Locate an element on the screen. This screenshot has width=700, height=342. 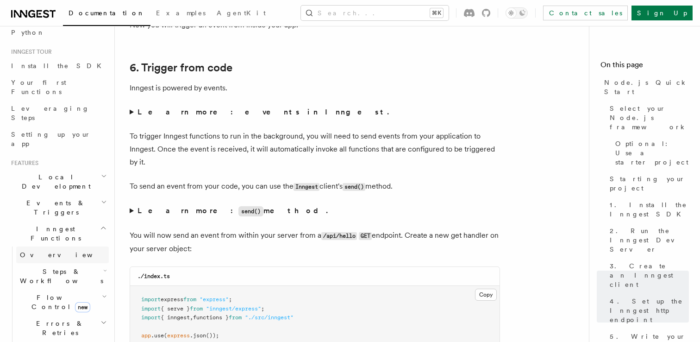
span: 3. Create an Inngest client is located at coordinates (649, 275).